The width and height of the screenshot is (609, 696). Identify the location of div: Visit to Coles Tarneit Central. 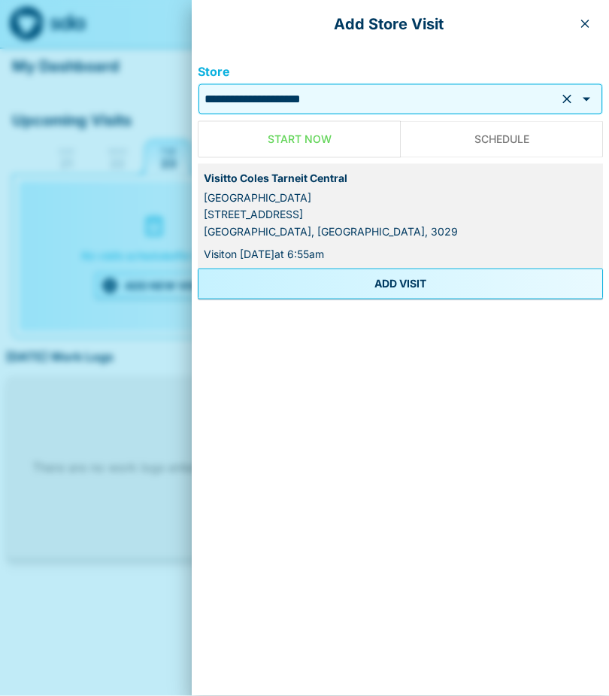
(400, 178).